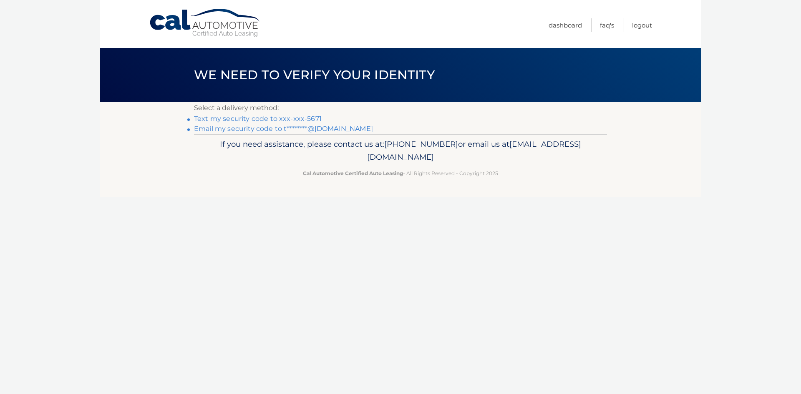  What do you see at coordinates (400, 108) in the screenshot?
I see `p: Select a delivery method:` at bounding box center [400, 108].